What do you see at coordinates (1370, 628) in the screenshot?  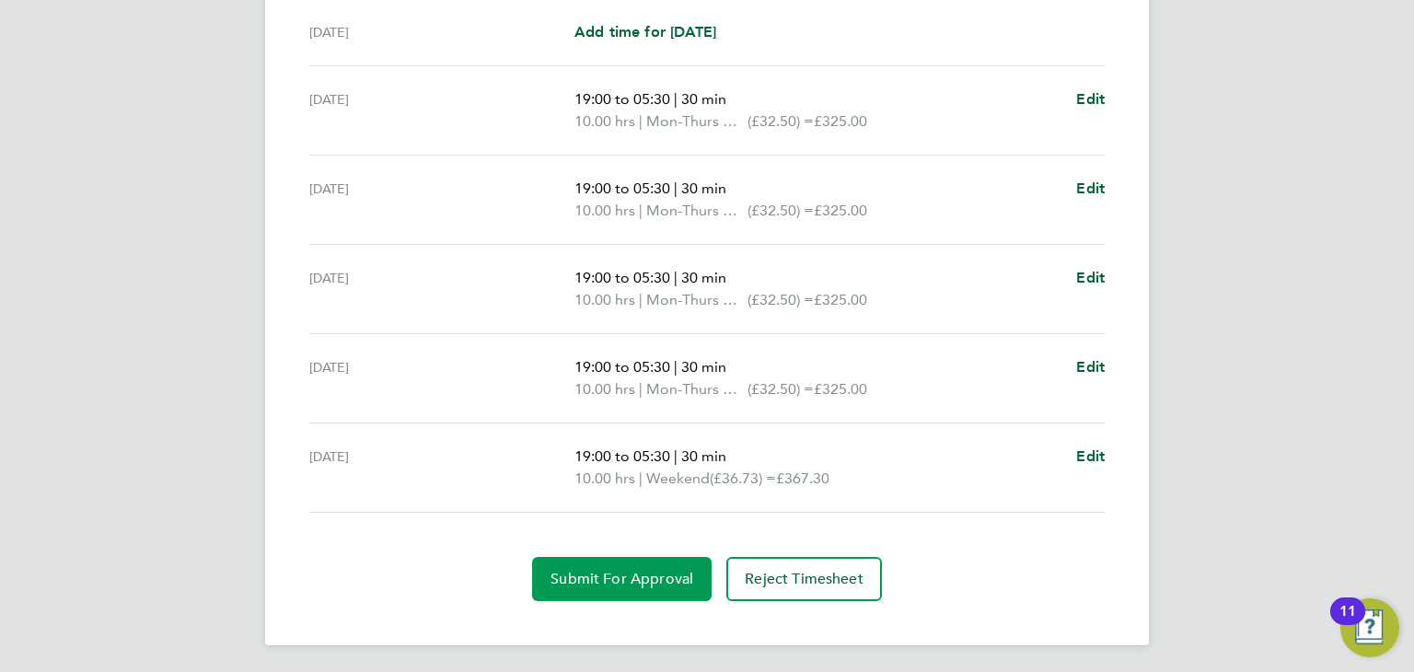 I see `button: Open Resource Center, 11 new notifications` at bounding box center [1370, 628].